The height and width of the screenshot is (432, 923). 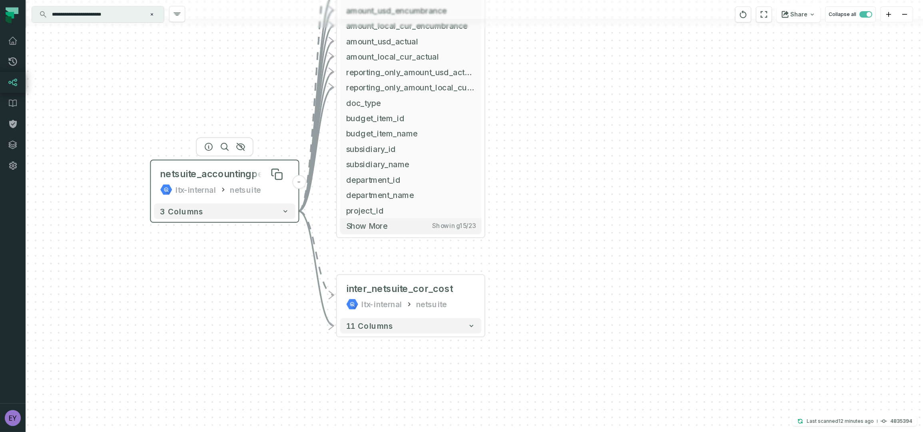 What do you see at coordinates (410, 133) in the screenshot?
I see `button: budget_item_name` at bounding box center [410, 133].